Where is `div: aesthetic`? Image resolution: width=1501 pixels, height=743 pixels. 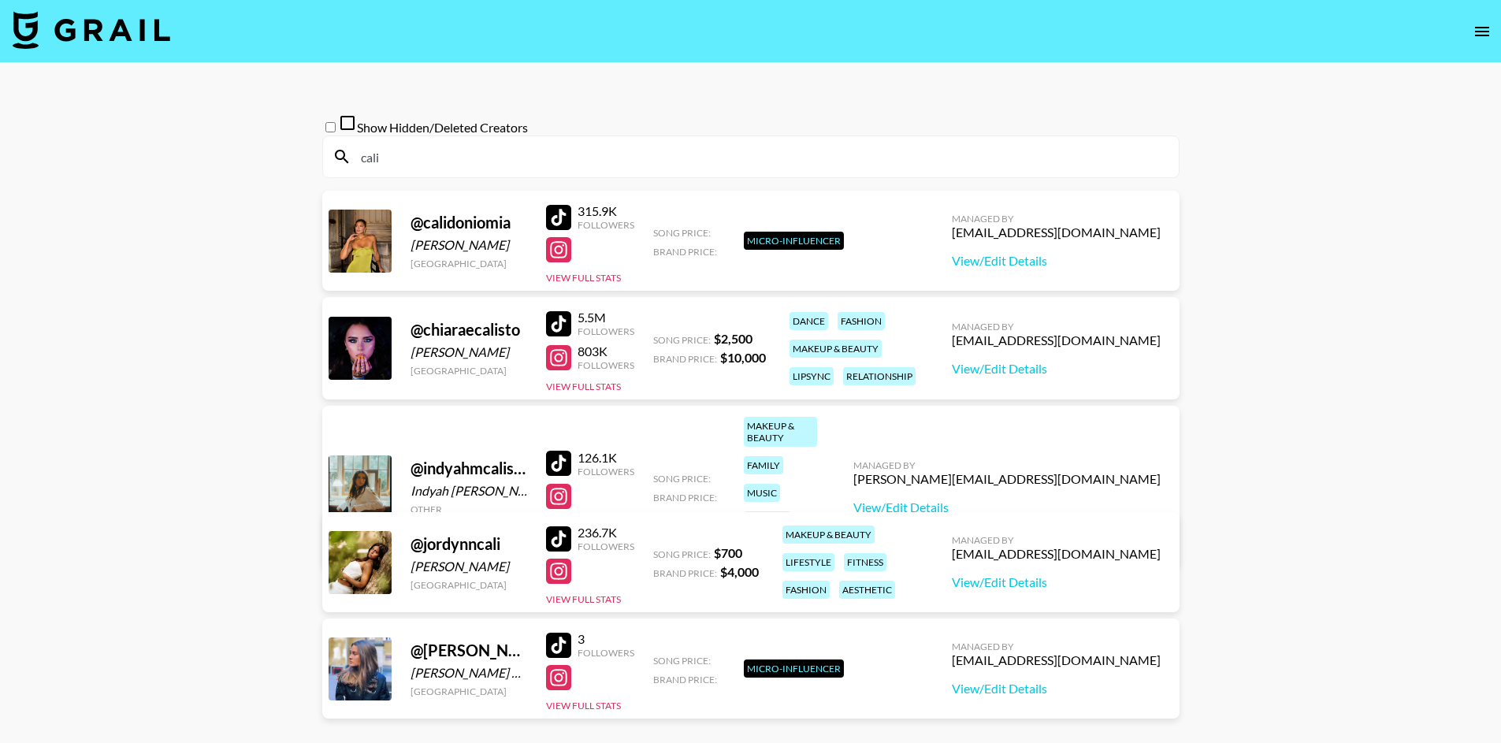
div: aesthetic is located at coordinates (867, 589).